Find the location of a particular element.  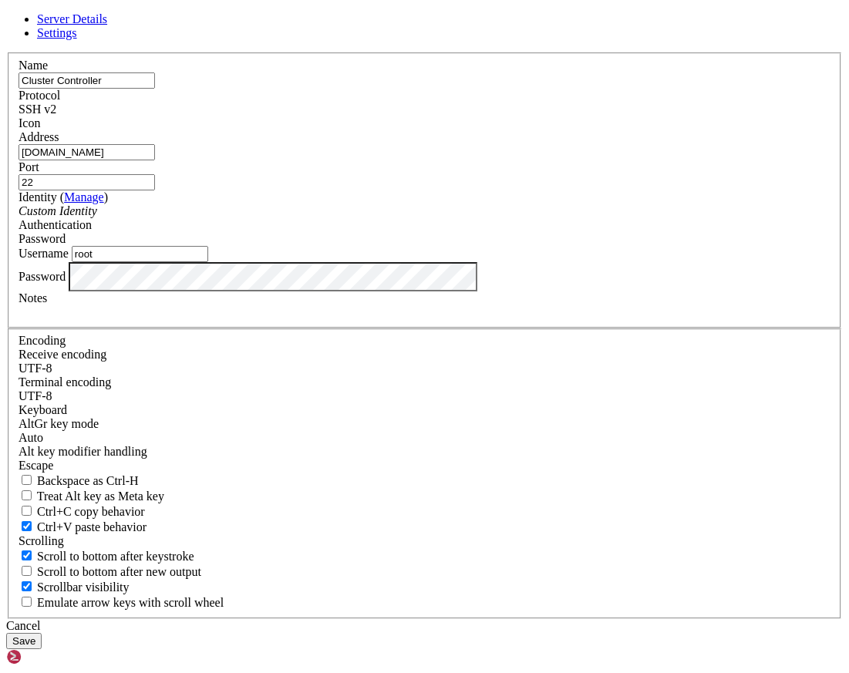

div: Custom Identity is located at coordinates (424, 211).